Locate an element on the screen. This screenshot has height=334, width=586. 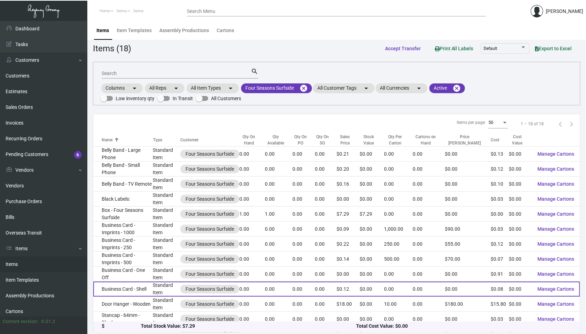
td: $7.29 is located at coordinates (372, 214).